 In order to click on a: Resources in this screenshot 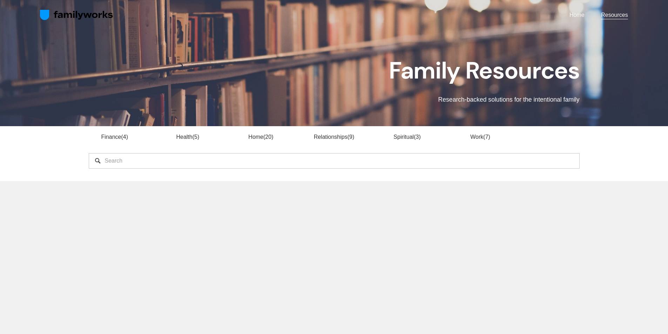, I will do `click(614, 15)`.